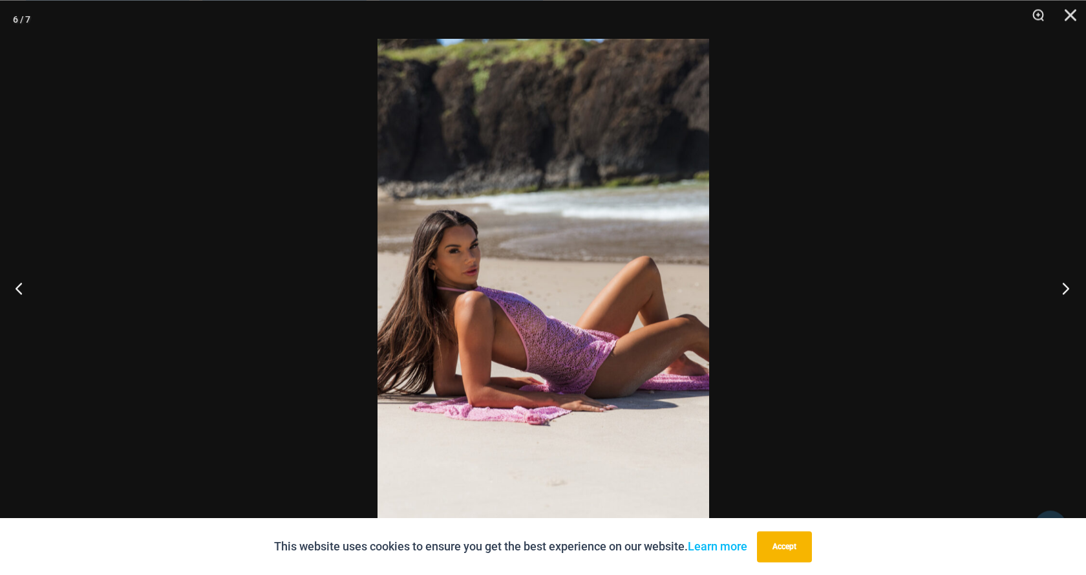 The image size is (1086, 575). What do you see at coordinates (784, 546) in the screenshot?
I see `button: Accept` at bounding box center [784, 546].